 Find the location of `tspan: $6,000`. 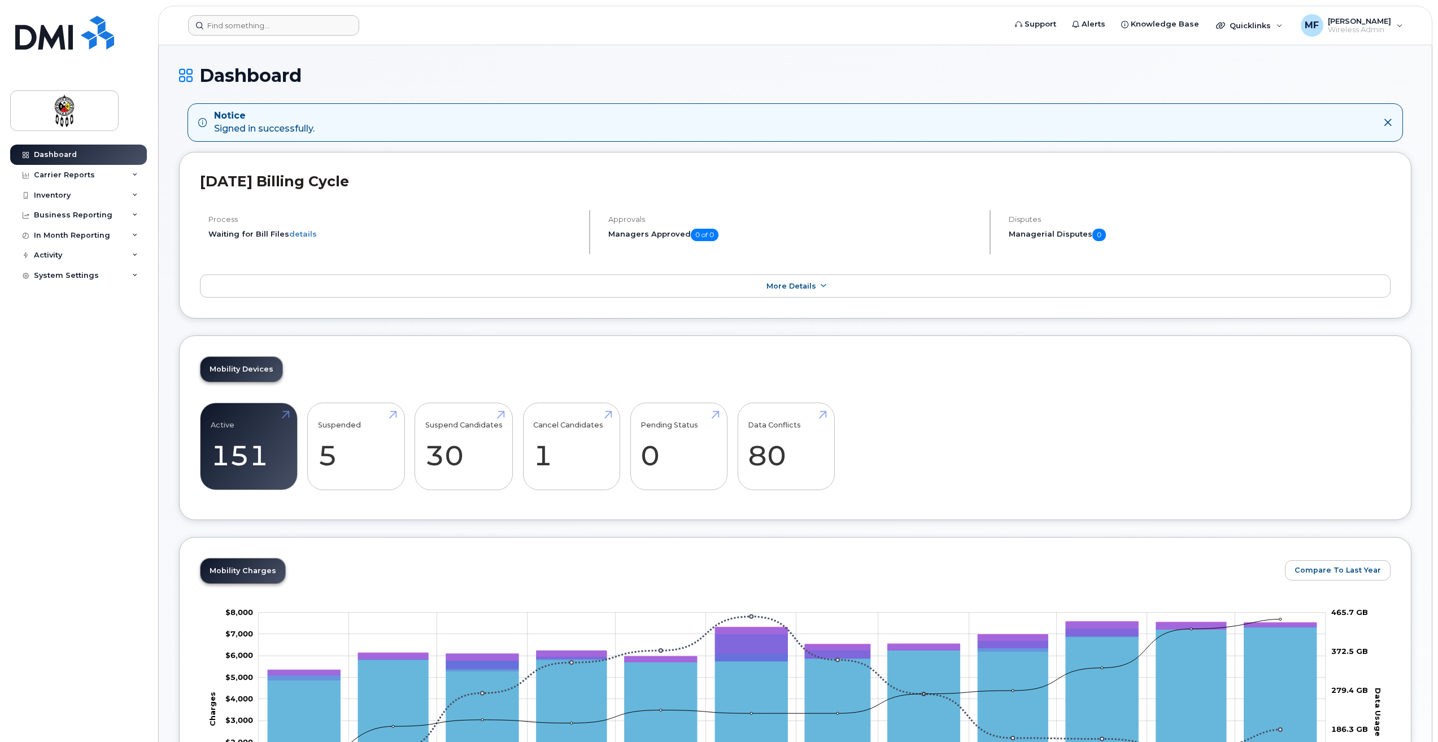

tspan: $6,000 is located at coordinates (239, 656).